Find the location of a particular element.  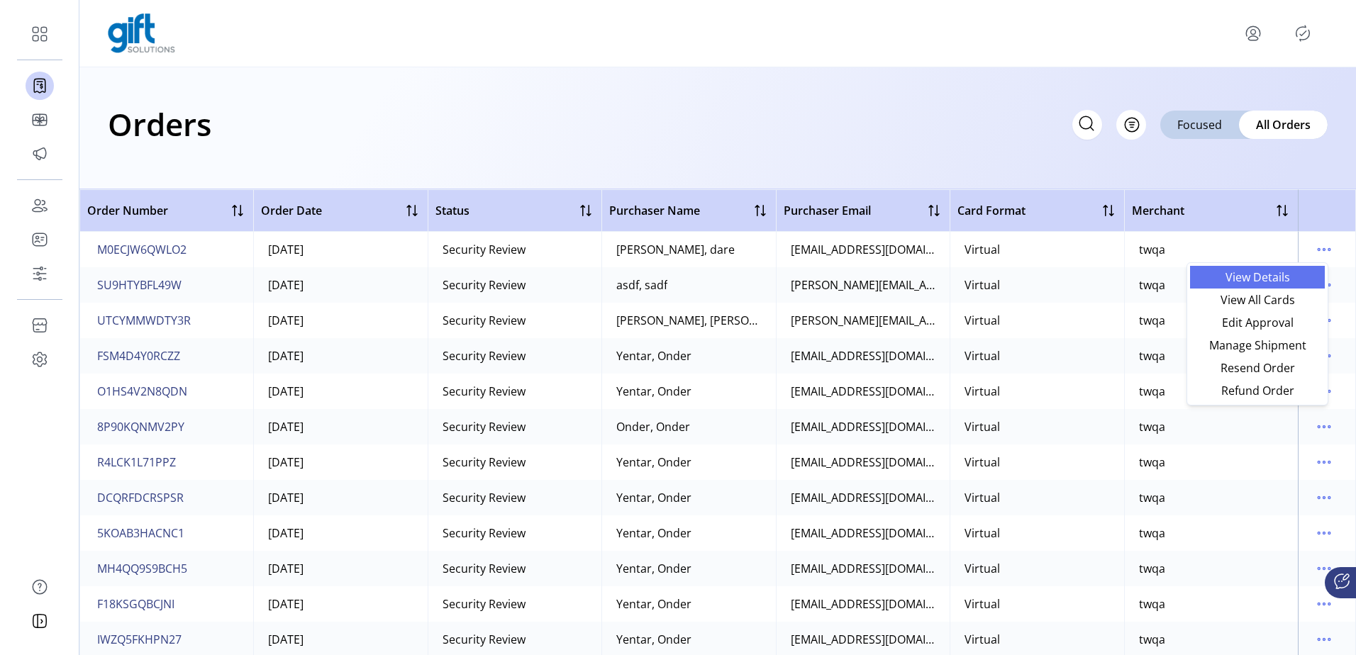

span: 5KOAB3HACNC1 is located at coordinates (140, 533).